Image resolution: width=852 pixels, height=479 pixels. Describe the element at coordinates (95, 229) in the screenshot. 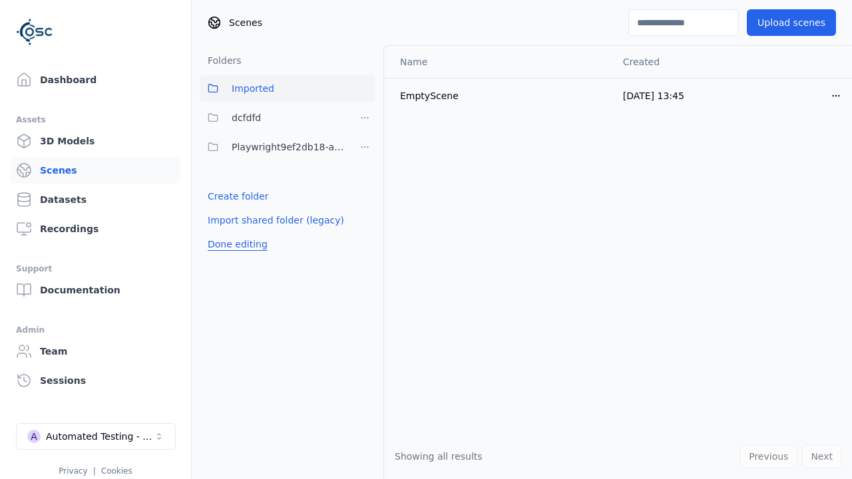

I see `a: Recordings` at that location.